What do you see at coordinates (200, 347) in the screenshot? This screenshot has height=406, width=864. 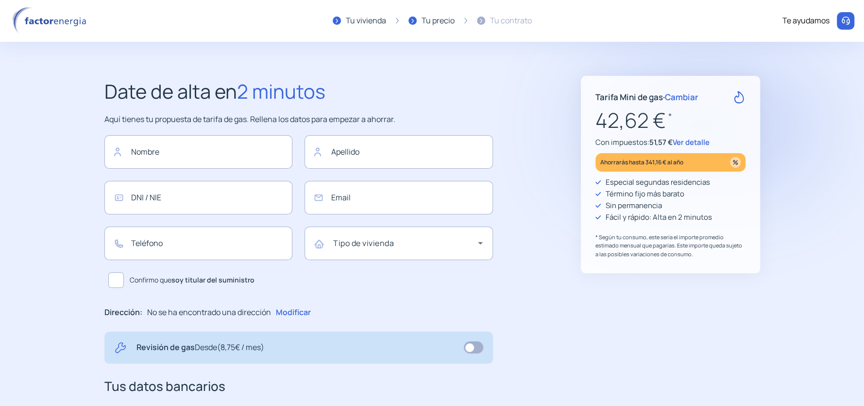 I see `p: Revisión de gas` at bounding box center [200, 347].